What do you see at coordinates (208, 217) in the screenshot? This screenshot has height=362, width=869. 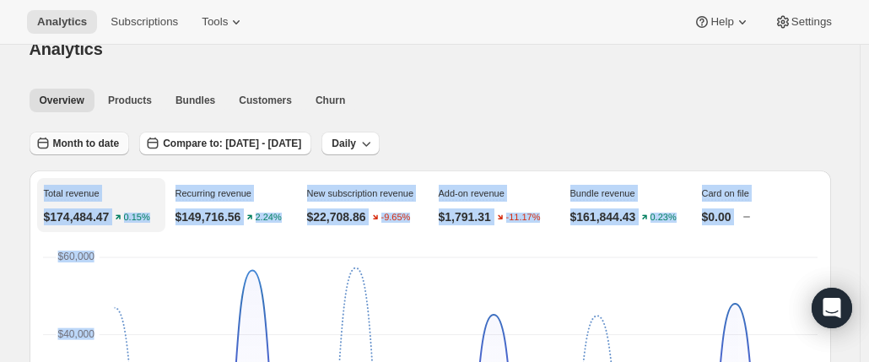 I see `p: $149,716.56` at bounding box center [208, 217].